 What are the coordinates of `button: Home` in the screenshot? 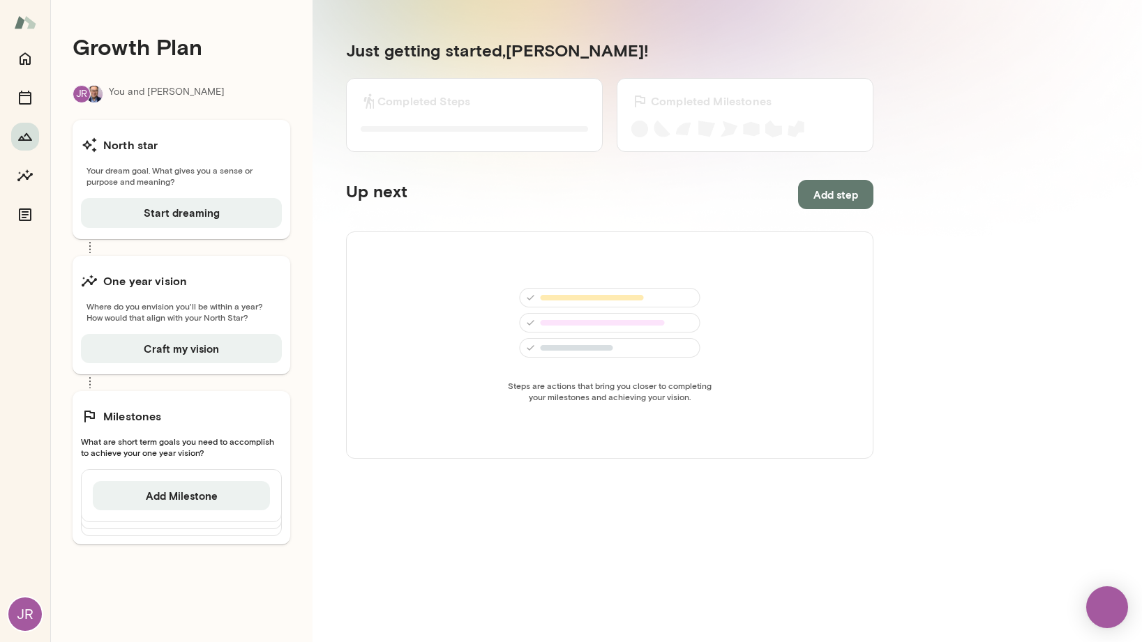 It's located at (25, 59).